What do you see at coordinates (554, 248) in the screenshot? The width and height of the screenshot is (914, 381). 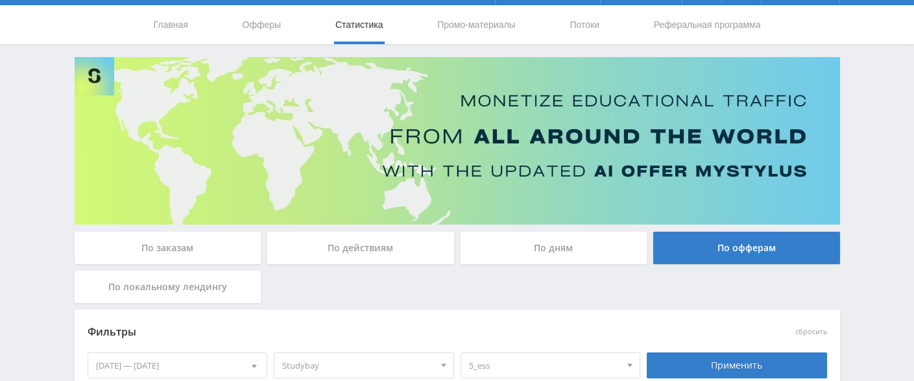 I see `div: По дням` at bounding box center [554, 248].